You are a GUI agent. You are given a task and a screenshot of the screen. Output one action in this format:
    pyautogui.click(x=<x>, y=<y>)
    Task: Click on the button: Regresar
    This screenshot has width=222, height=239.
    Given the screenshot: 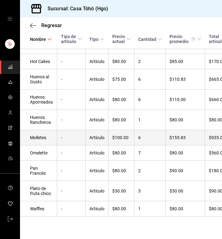 What is the action you would take?
    pyautogui.click(x=46, y=25)
    